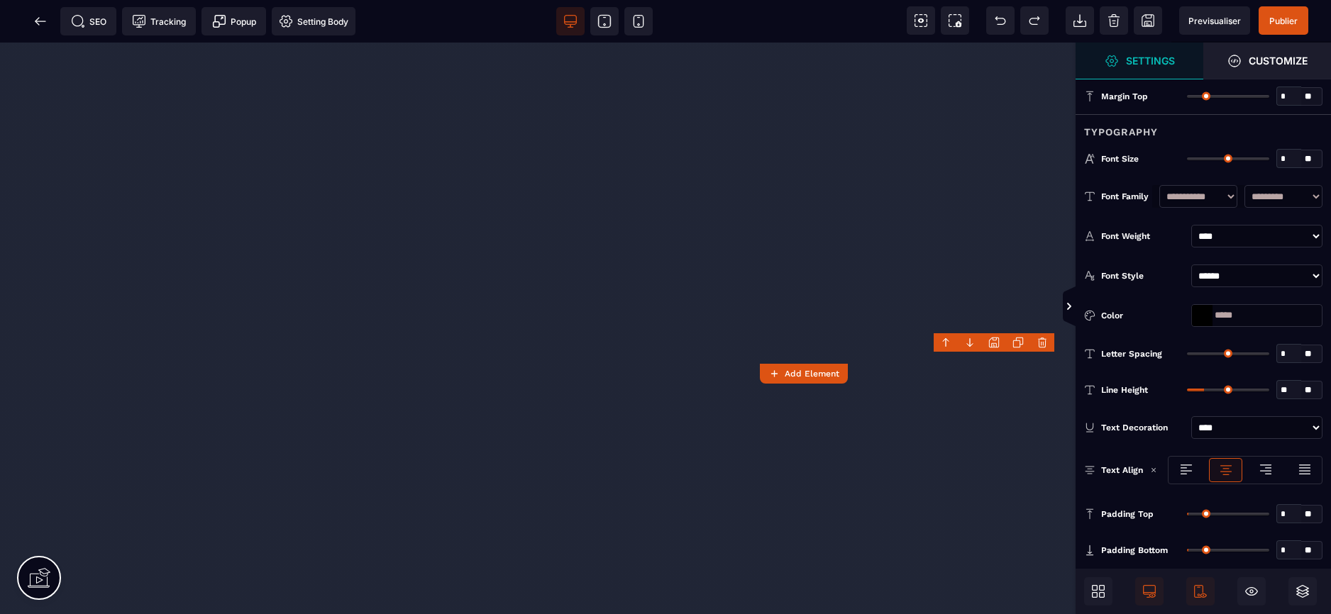  I want to click on span: Settings, so click(1139, 61).